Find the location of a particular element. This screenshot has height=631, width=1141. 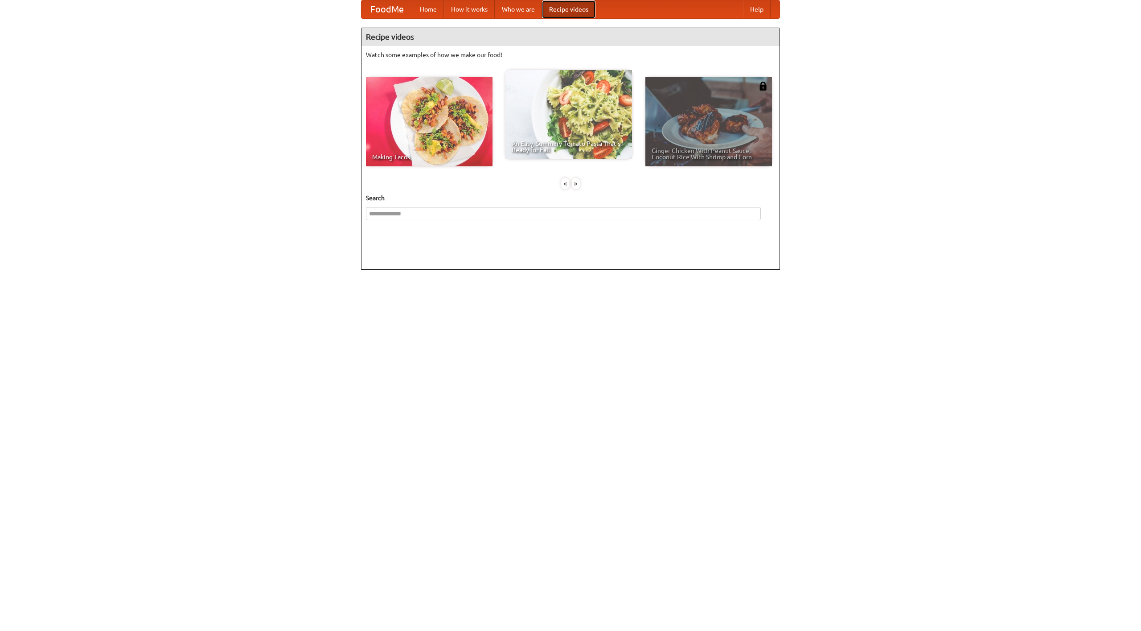

a: An Easy, Summery Tomato Pasta That's Ready for Fall is located at coordinates (569, 115).